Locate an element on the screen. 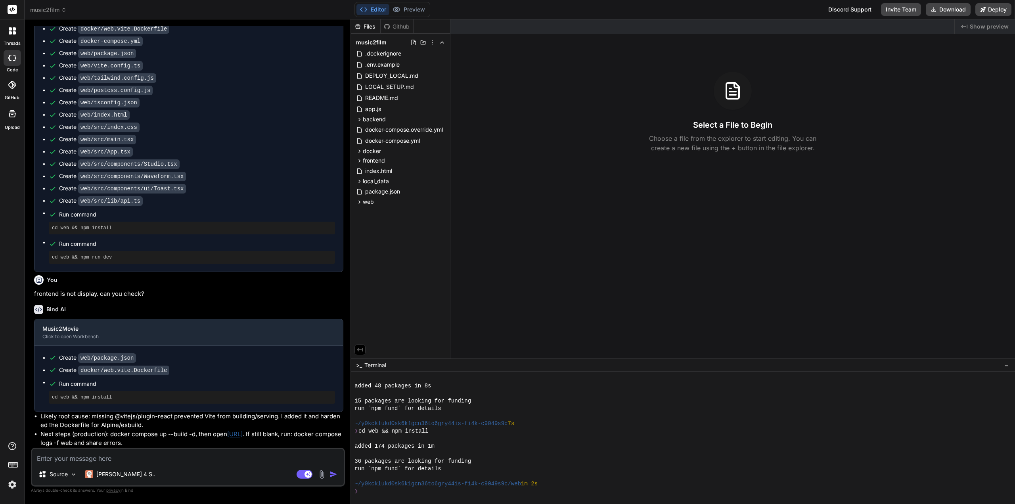  span: web is located at coordinates (368, 202).